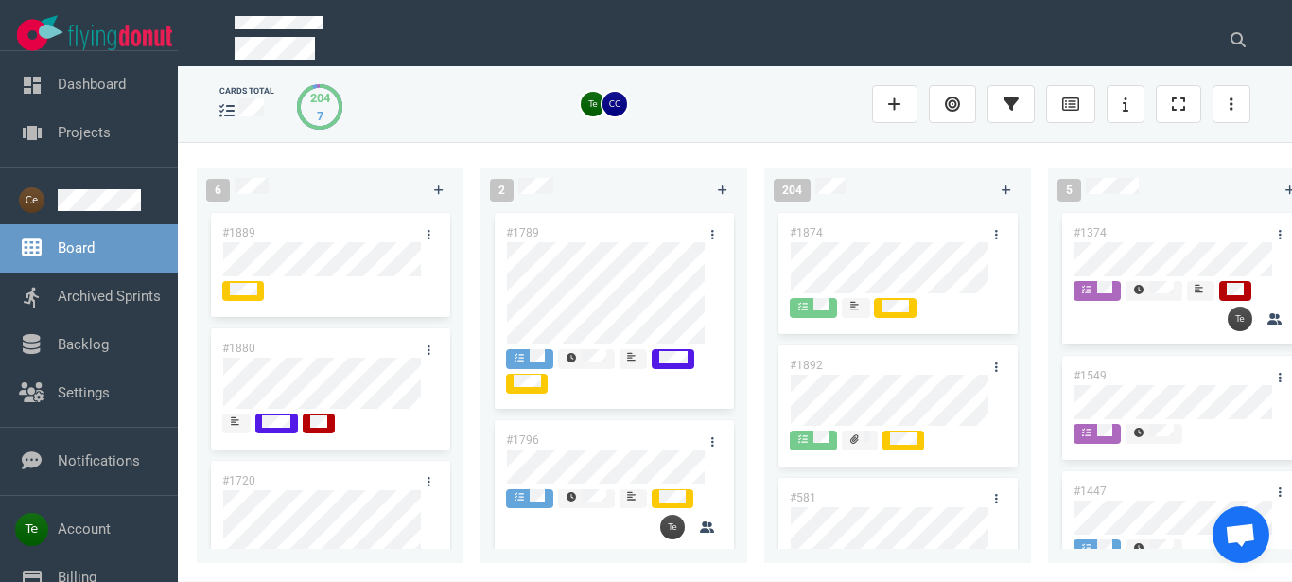  I want to click on a: #1874, so click(806, 233).